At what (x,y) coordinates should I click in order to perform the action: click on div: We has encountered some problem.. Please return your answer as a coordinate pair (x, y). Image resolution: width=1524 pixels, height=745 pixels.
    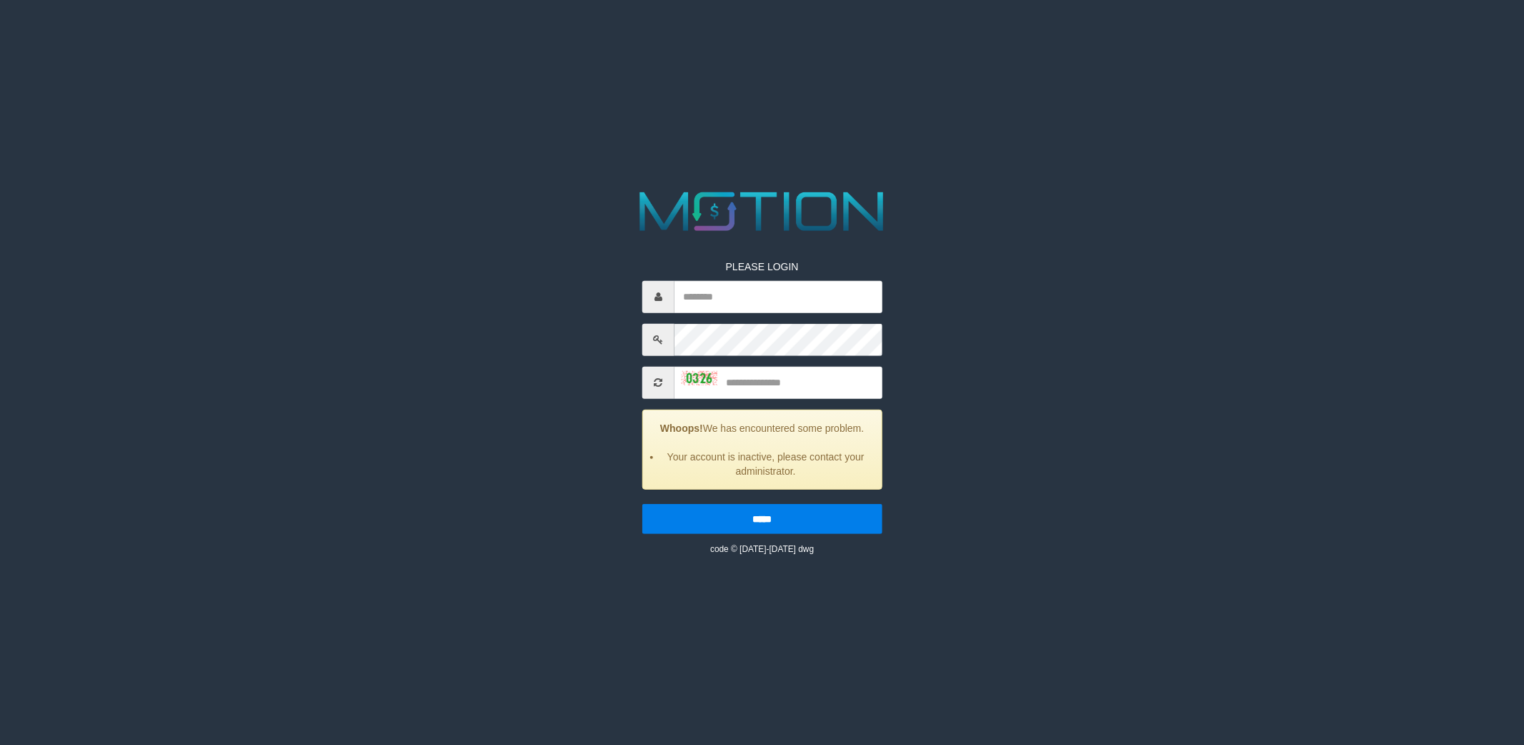
    Looking at the image, I should click on (763, 449).